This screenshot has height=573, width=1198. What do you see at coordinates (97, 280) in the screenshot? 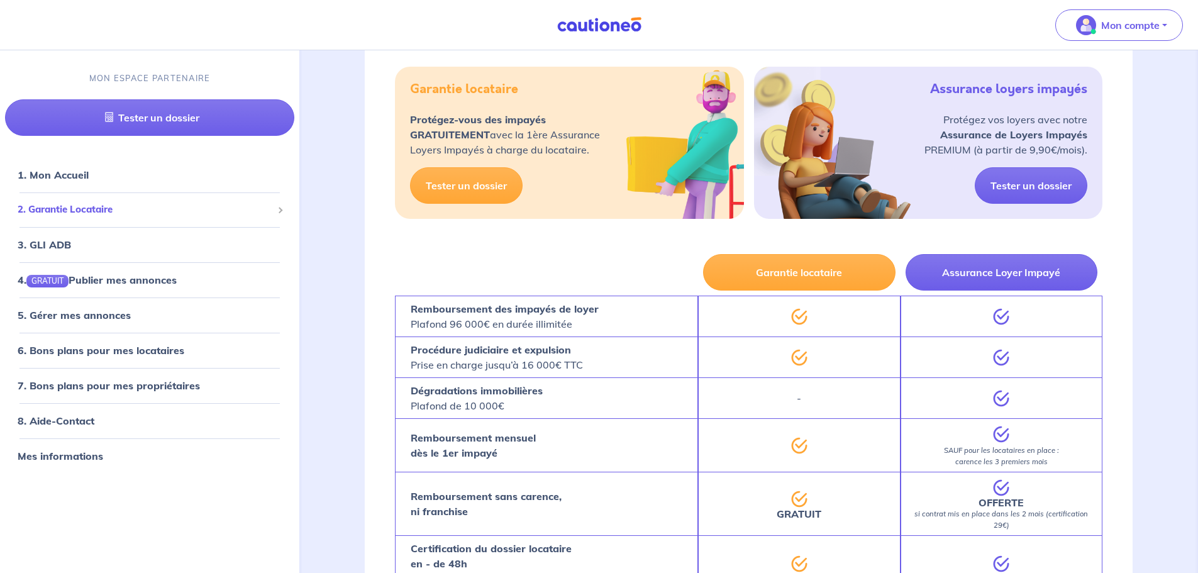
I see `a: 4.GRATUITPublier mes annonces` at bounding box center [97, 280].